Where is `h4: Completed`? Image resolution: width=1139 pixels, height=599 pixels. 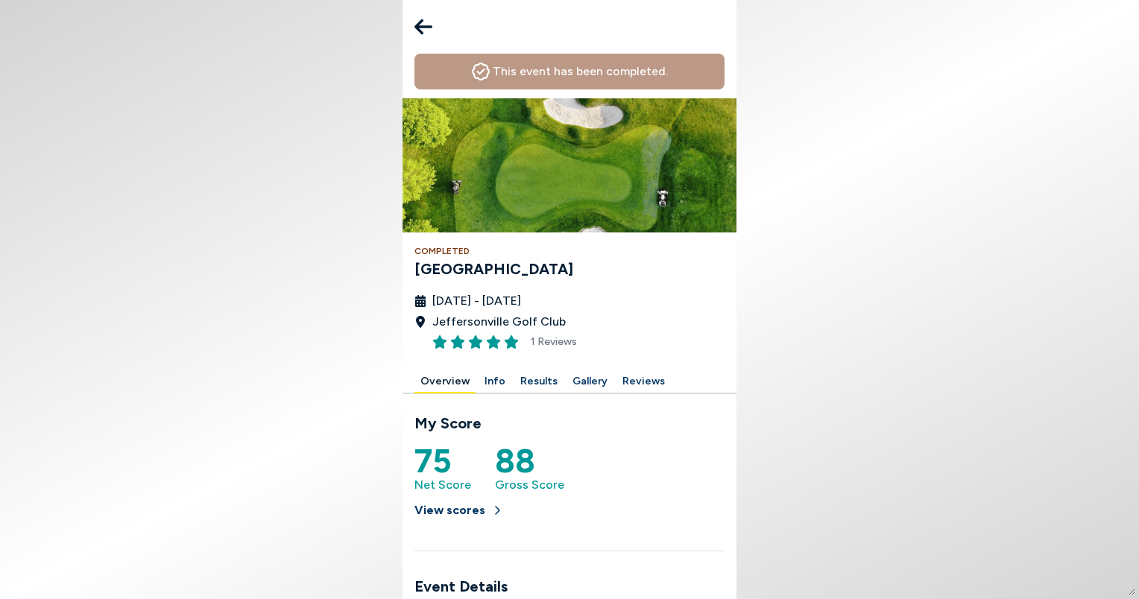 h4: Completed is located at coordinates (569, 251).